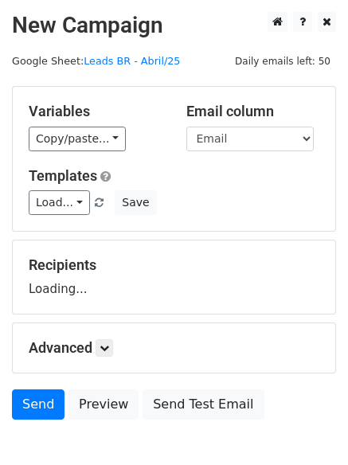  What do you see at coordinates (283, 61) in the screenshot?
I see `a: Daily emails left: 50` at bounding box center [283, 61].